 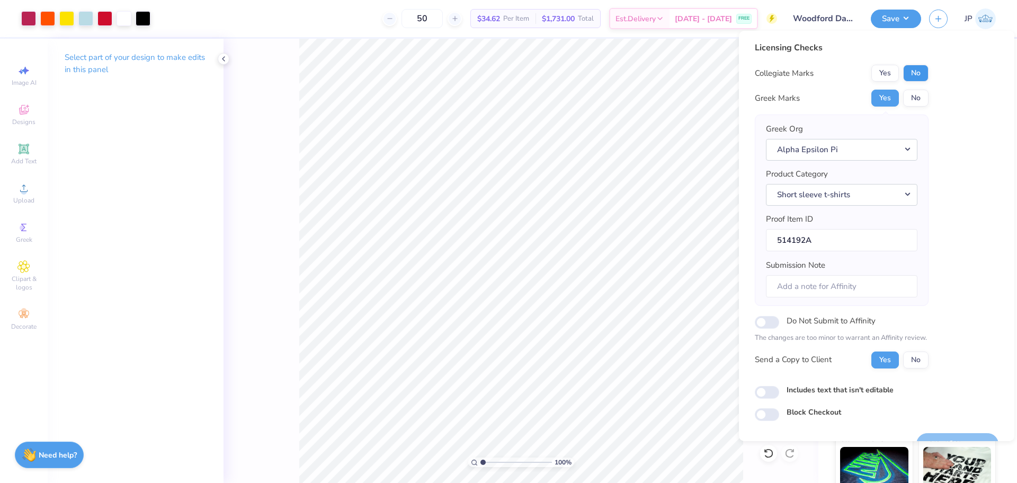 I want to click on div: Licensing Checks, so click(x=842, y=48).